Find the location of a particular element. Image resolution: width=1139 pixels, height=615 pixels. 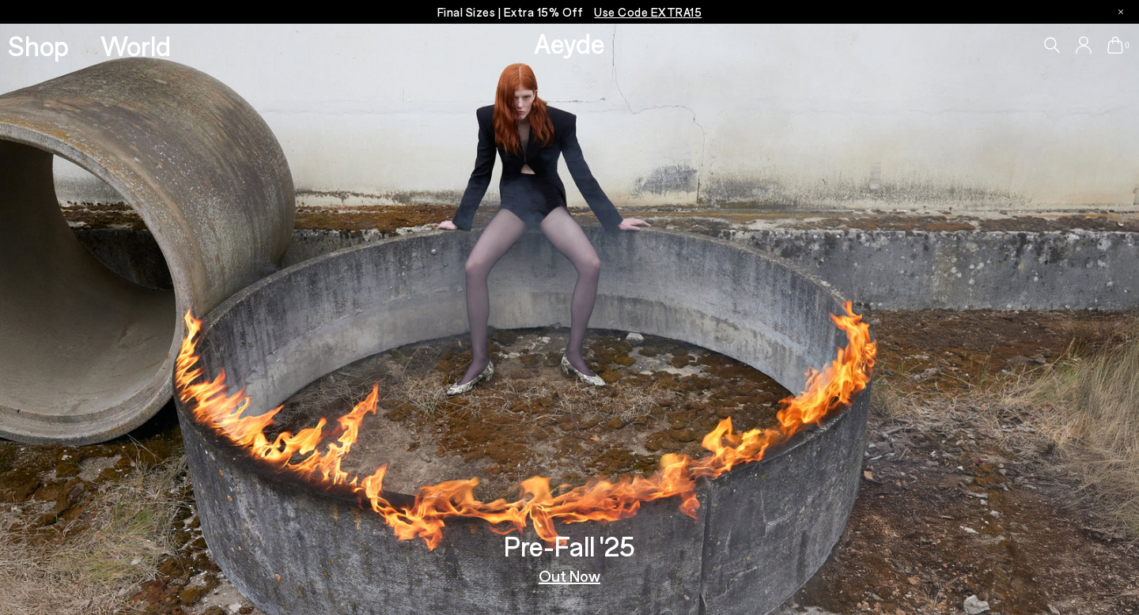

a: Out Now is located at coordinates (570, 576).